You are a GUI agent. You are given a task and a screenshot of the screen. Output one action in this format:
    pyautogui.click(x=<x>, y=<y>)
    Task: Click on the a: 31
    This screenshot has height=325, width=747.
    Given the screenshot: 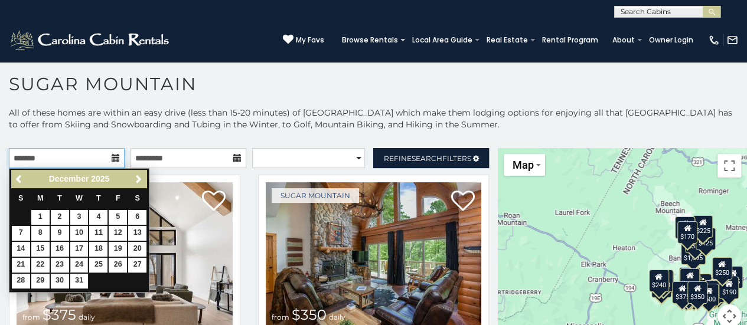 What is the action you would take?
    pyautogui.click(x=79, y=281)
    